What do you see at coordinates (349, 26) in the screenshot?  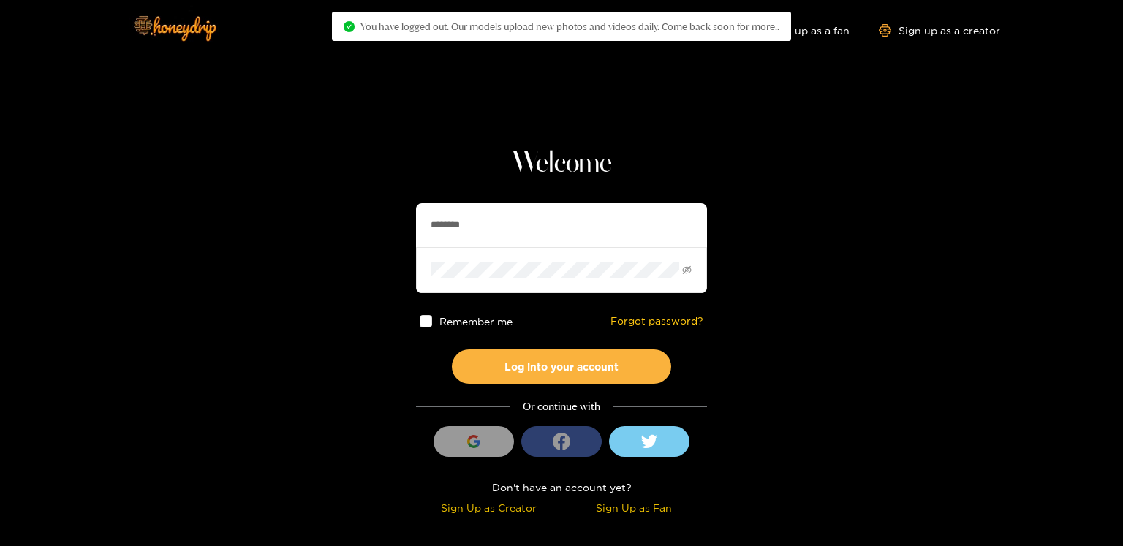 I see `span: check-circle` at bounding box center [349, 26].